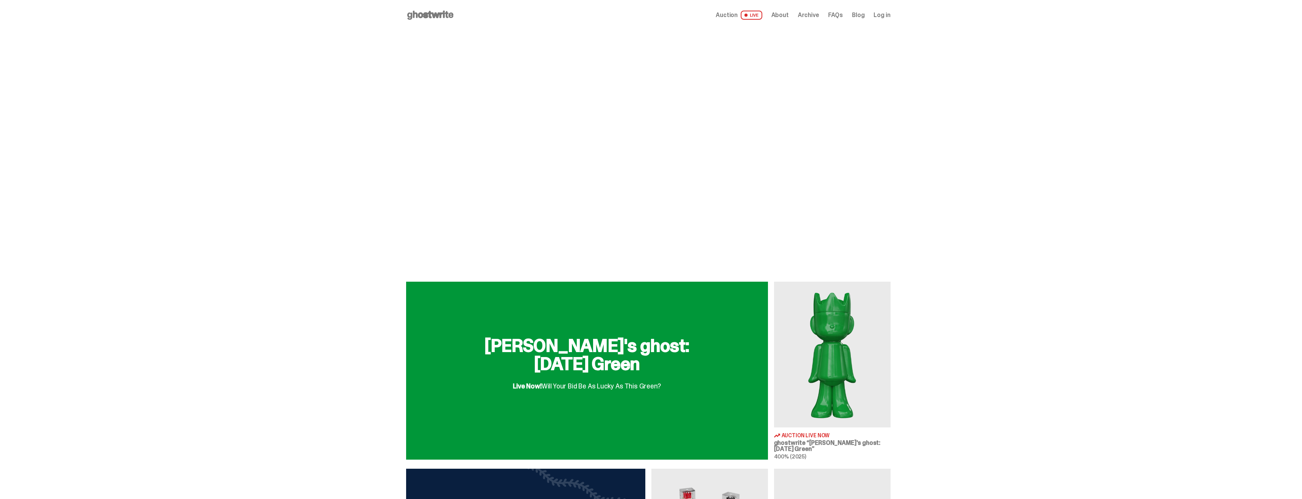  Describe the element at coordinates (835, 15) in the screenshot. I see `span: FAQs` at that location.